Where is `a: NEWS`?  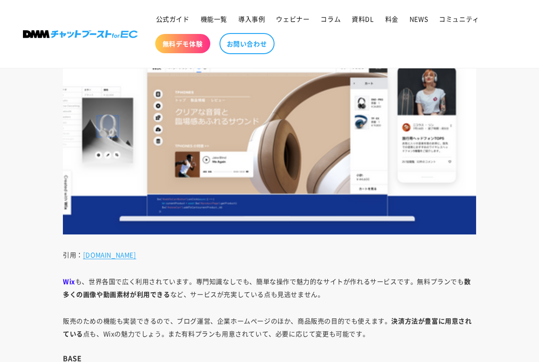 a: NEWS is located at coordinates (418, 19).